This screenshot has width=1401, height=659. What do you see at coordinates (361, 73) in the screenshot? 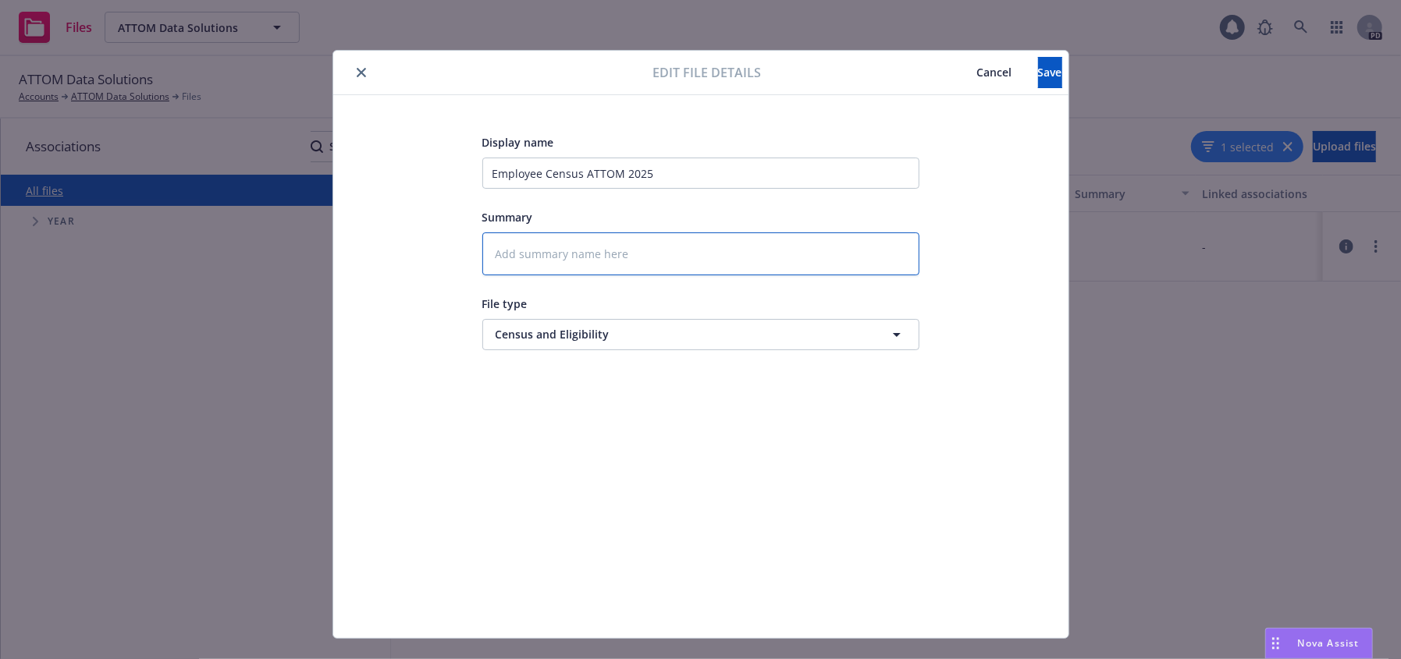
I see `button: close` at bounding box center [361, 73].